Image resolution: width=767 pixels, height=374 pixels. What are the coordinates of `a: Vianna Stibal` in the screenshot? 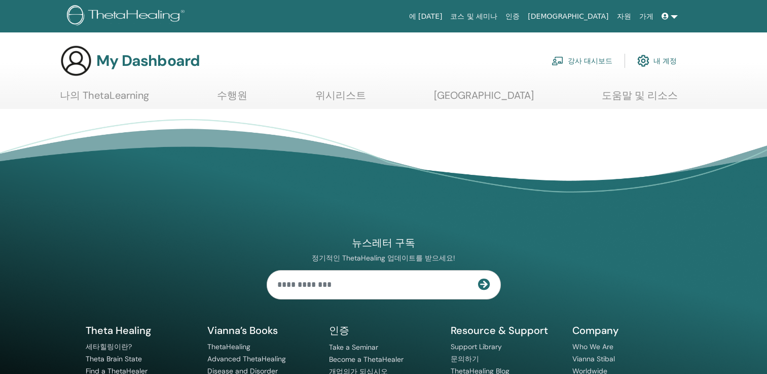 It's located at (594, 359).